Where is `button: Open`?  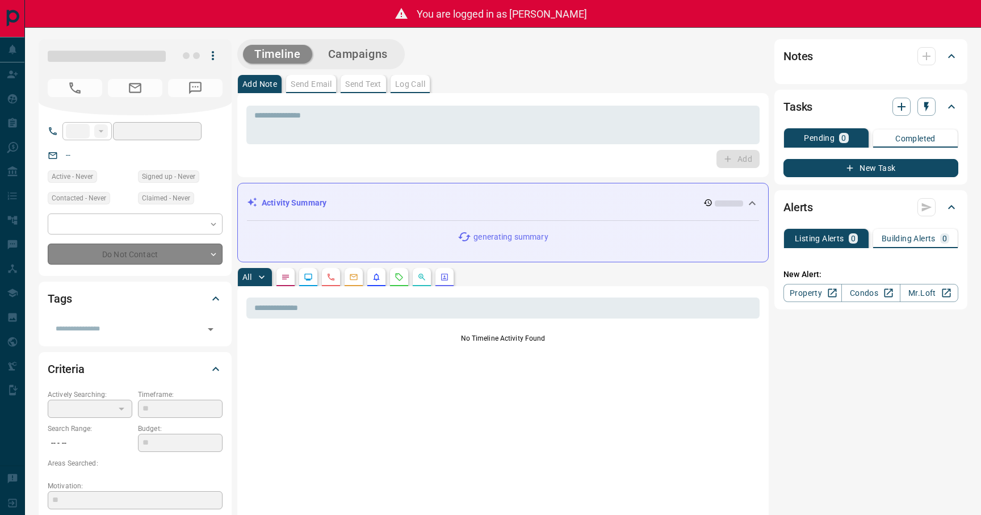
button: Open is located at coordinates (211, 329).